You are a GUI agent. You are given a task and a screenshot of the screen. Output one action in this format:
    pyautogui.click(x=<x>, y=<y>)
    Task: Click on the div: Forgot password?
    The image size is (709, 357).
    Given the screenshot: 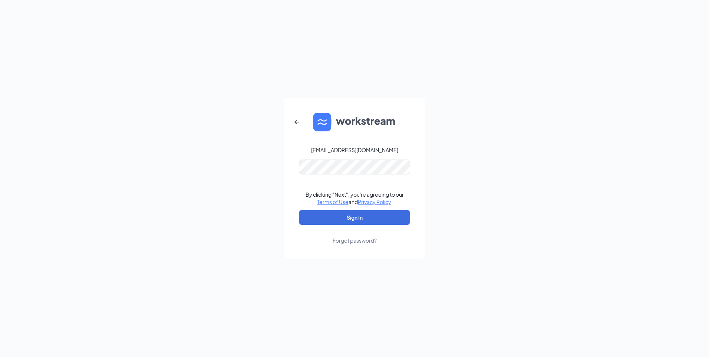 What is the action you would take?
    pyautogui.click(x=355, y=240)
    